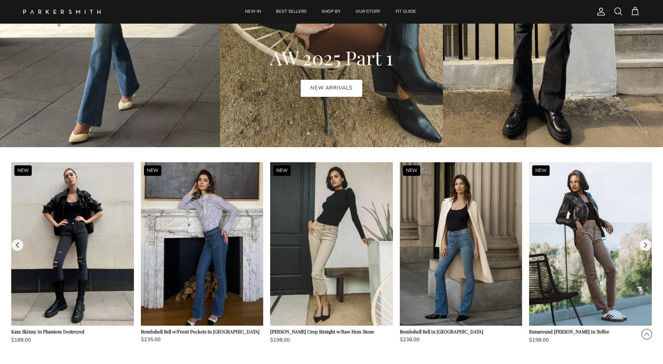 Image resolution: width=663 pixels, height=364 pixels. Describe the element at coordinates (600, 12) in the screenshot. I see `a: Account` at that location.